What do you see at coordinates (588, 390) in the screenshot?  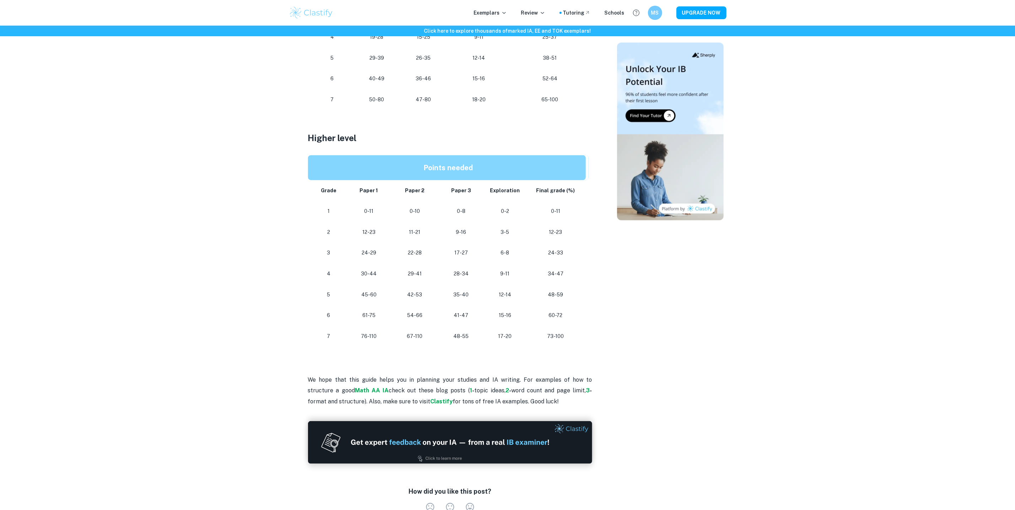 I see `strong: 3` at bounding box center [588, 390].